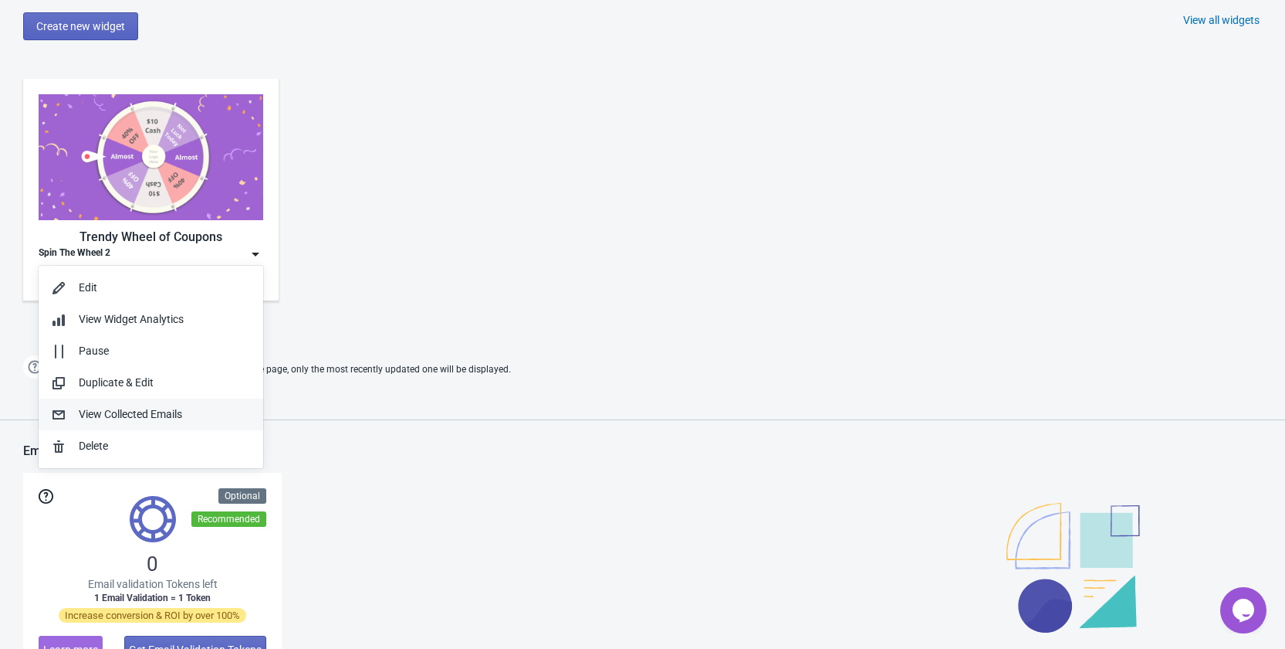 Image resolution: width=1285 pixels, height=649 pixels. What do you see at coordinates (151, 382) in the screenshot?
I see `button: Duplicate & Edit` at bounding box center [151, 382].